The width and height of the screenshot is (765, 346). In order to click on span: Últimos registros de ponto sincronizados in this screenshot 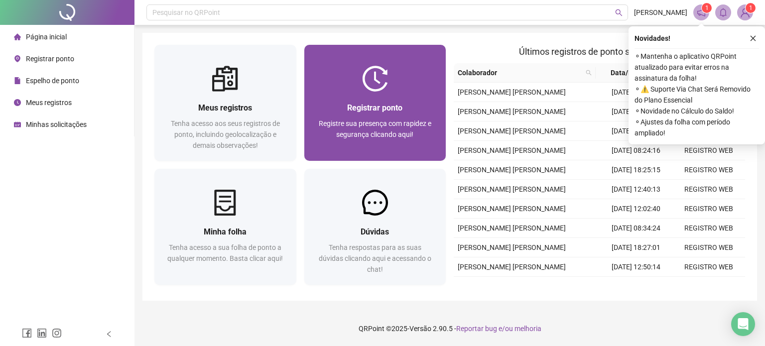, I will do `click(599, 51)`.